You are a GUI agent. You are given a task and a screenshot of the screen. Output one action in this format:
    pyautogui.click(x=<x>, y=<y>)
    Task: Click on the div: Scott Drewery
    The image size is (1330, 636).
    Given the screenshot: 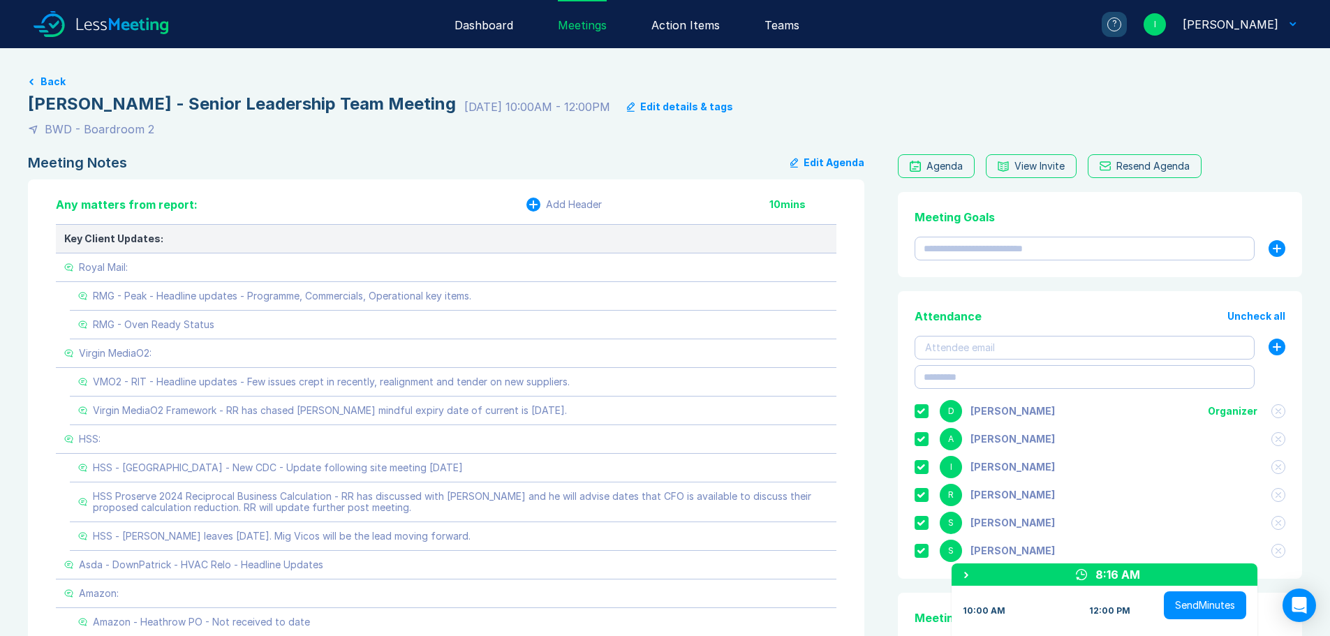 What is the action you would take?
    pyautogui.click(x=1012, y=523)
    